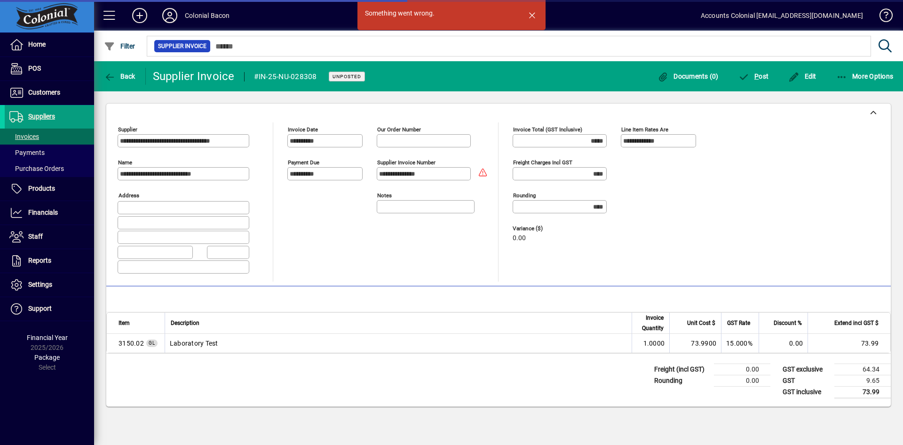 The height and width of the screenshot is (445, 903). Describe the element at coordinates (739, 323) in the screenshot. I see `span: GST Rate` at that location.